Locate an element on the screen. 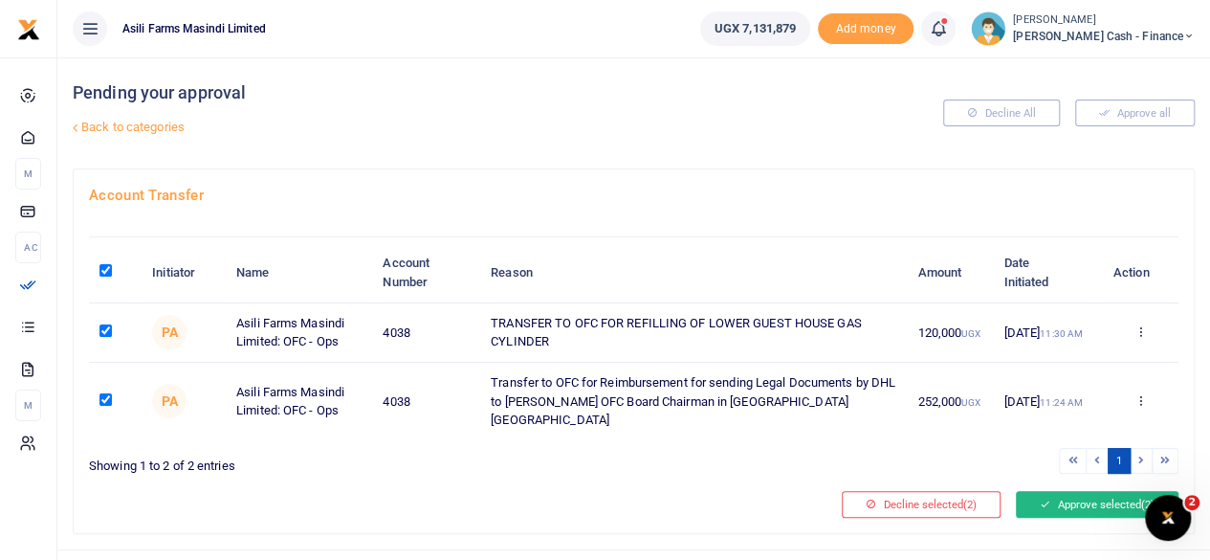 This screenshot has height=560, width=1210. a: logo-small logo-large logo-large is located at coordinates (29, 28).